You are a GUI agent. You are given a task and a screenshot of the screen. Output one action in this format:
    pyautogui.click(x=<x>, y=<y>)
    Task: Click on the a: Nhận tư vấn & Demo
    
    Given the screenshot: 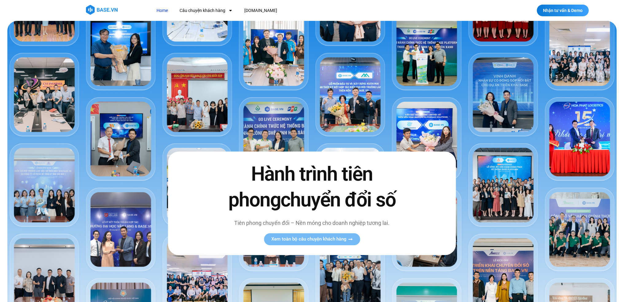 What is the action you would take?
    pyautogui.click(x=563, y=10)
    